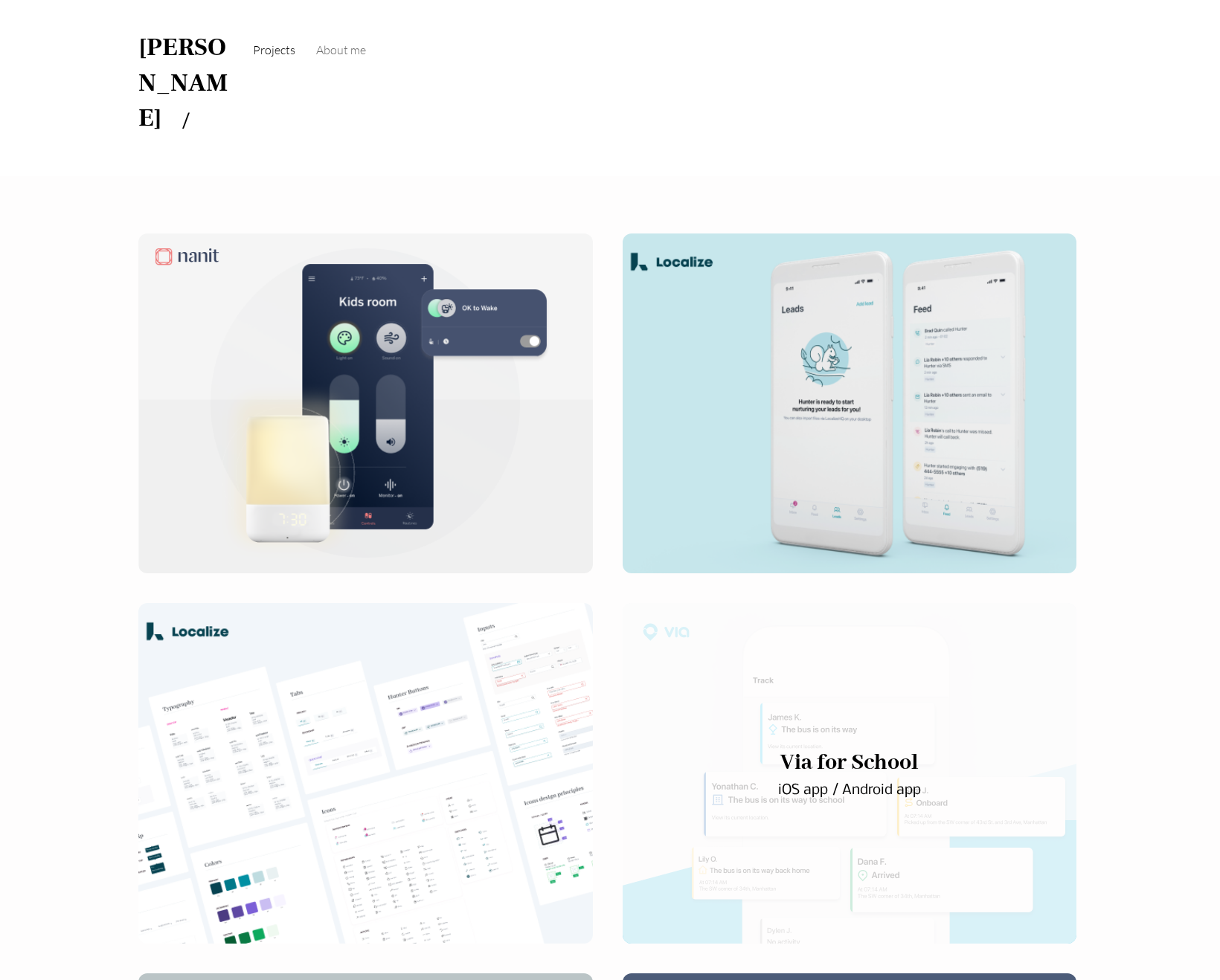 Image resolution: width=1220 pixels, height=980 pixels. I want to click on a: Projects, so click(273, 50).